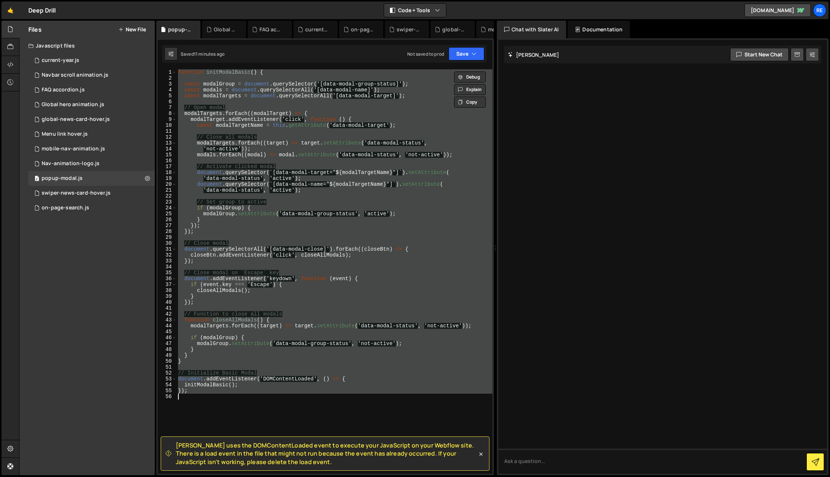 Image resolution: width=830 pixels, height=477 pixels. I want to click on div: 17275/47896.js, so click(91, 134).